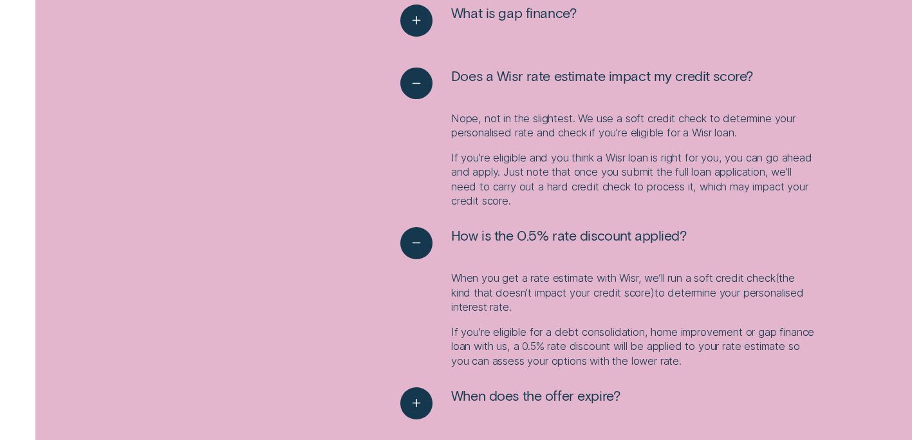 The width and height of the screenshot is (912, 440). Describe the element at coordinates (633, 346) in the screenshot. I see `p: If you’re eligible for a debt consolidation, home improvement or gap finance loan with us, a 0.5%...` at that location.